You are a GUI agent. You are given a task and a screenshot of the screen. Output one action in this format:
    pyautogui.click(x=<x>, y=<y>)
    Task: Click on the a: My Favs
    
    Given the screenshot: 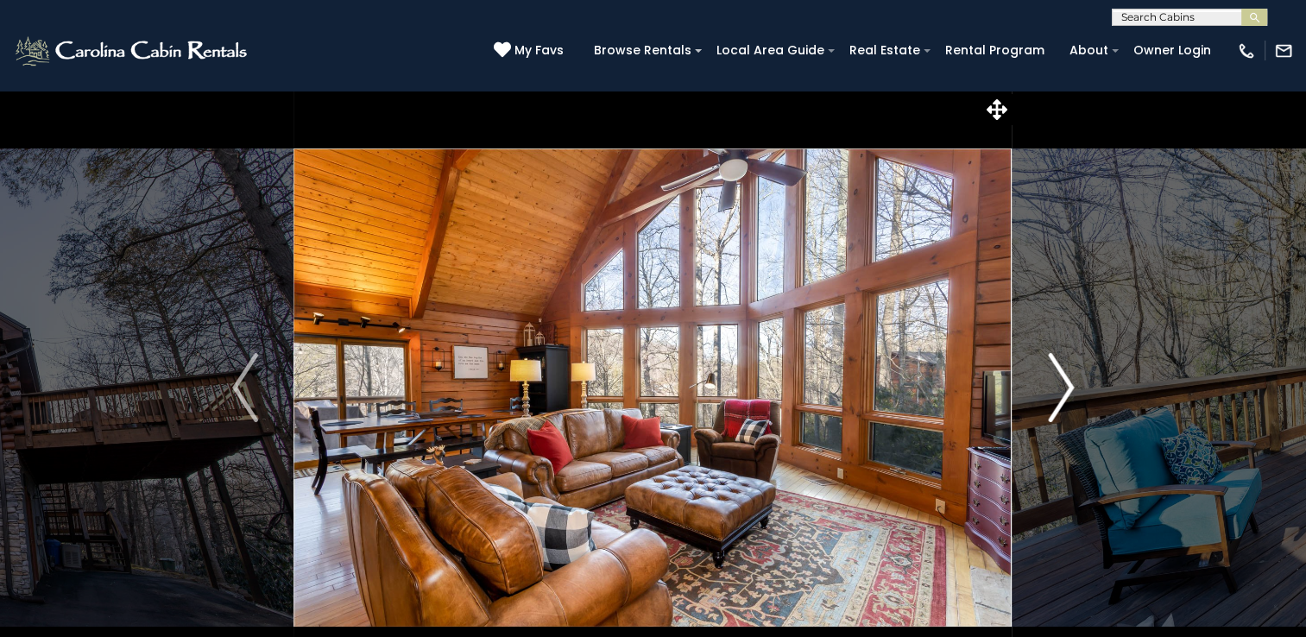 What is the action you would take?
    pyautogui.click(x=531, y=51)
    